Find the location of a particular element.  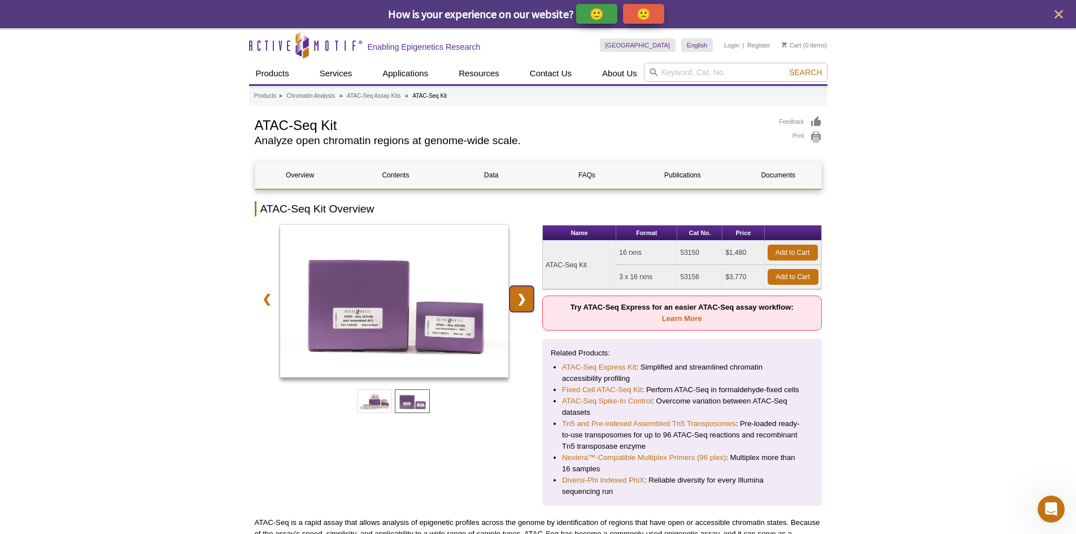

h1: ATAC-Seq Kit is located at coordinates (511, 124).